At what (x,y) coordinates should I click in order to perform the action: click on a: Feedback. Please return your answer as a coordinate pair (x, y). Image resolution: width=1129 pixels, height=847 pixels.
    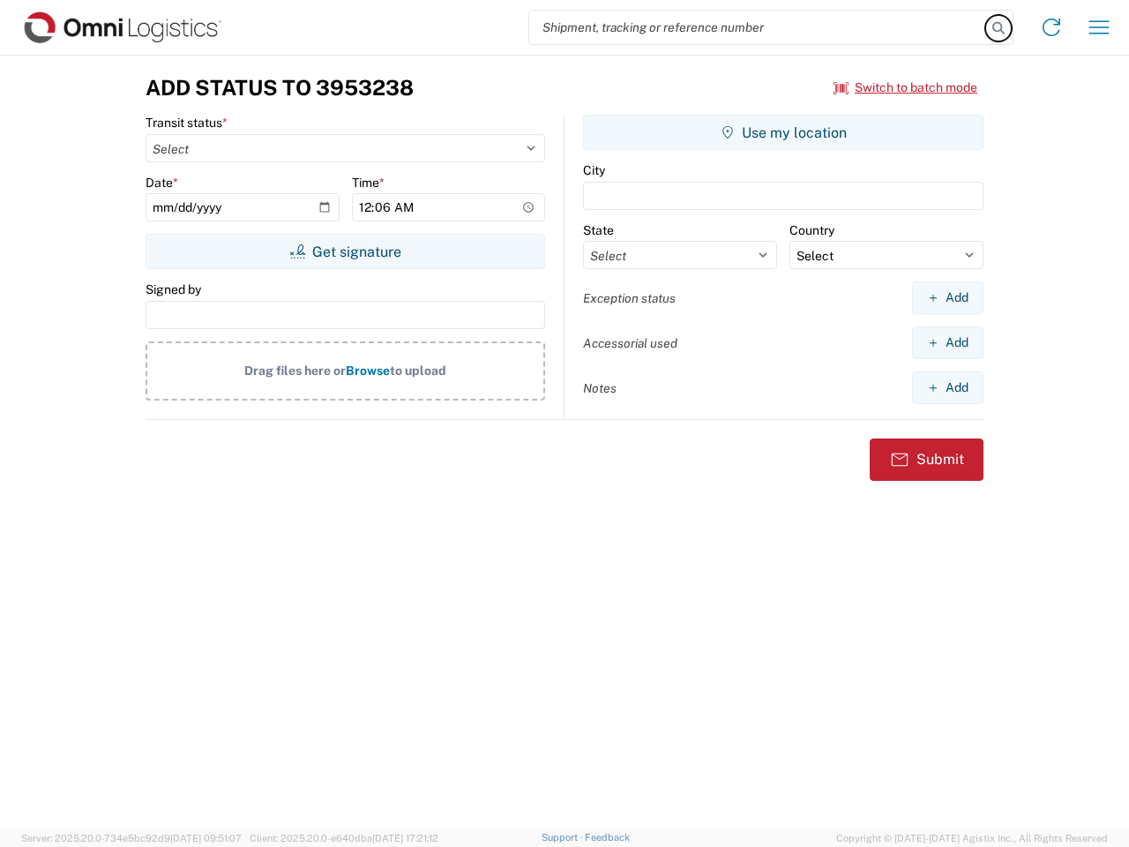
    Looking at the image, I should click on (607, 837).